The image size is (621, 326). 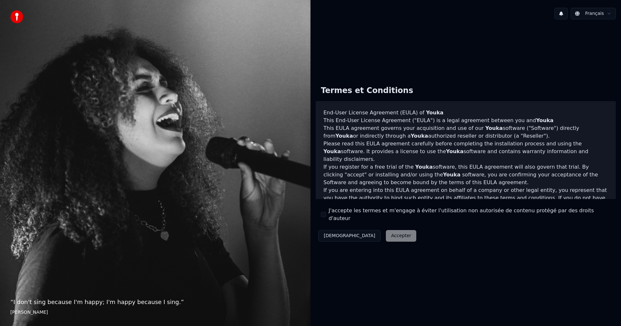 I want to click on img: youka, so click(x=17, y=17).